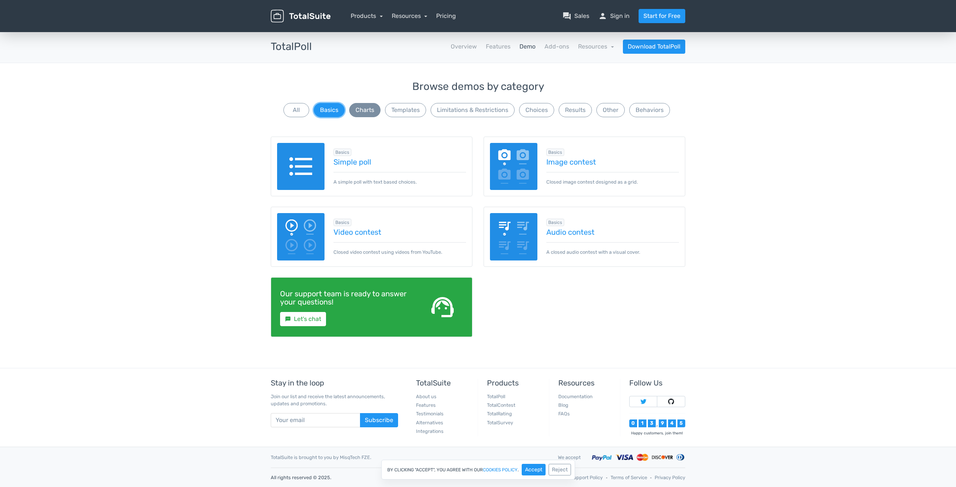 This screenshot has height=487, width=956. What do you see at coordinates (400, 249) in the screenshot?
I see `p: Closed video contest using videos from YouTube.` at bounding box center [400, 249].